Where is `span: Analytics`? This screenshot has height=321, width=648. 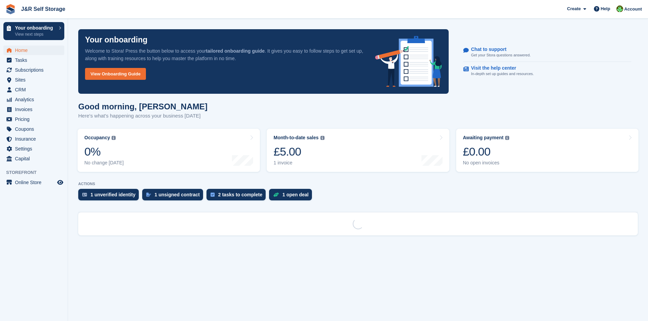
span: Analytics is located at coordinates (35, 100).